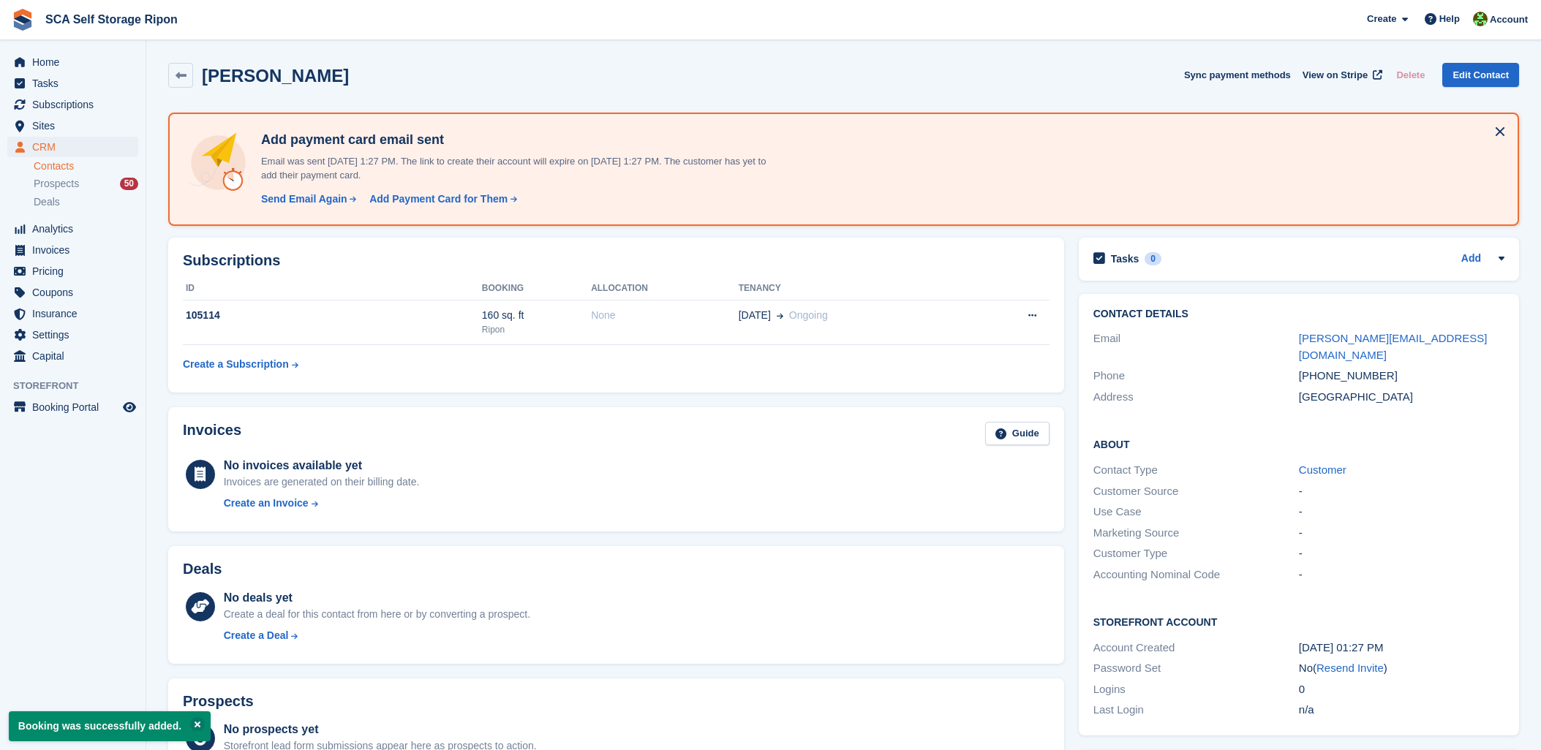  Describe the element at coordinates (1381, 19) in the screenshot. I see `span: Create` at that location.